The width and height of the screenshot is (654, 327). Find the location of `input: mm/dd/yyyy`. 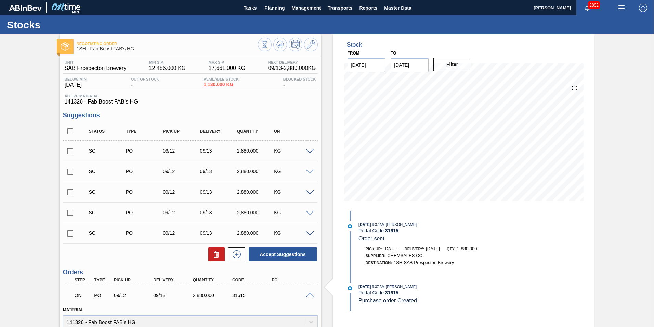

input: mm/dd/yyyy is located at coordinates (367, 65).